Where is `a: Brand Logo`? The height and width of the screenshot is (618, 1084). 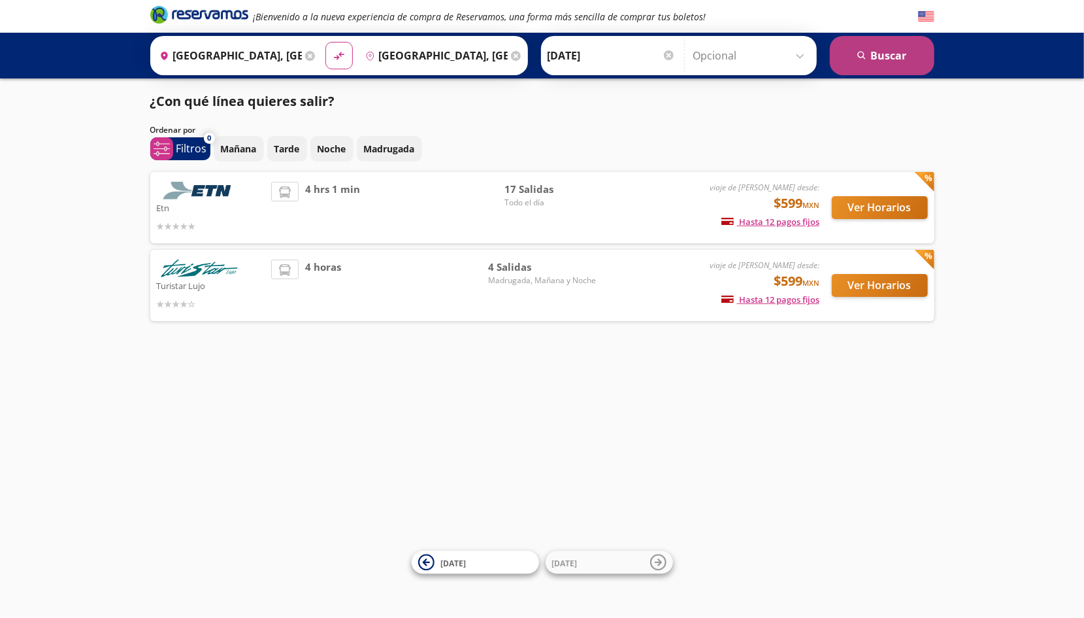 a: Brand Logo is located at coordinates (199, 16).